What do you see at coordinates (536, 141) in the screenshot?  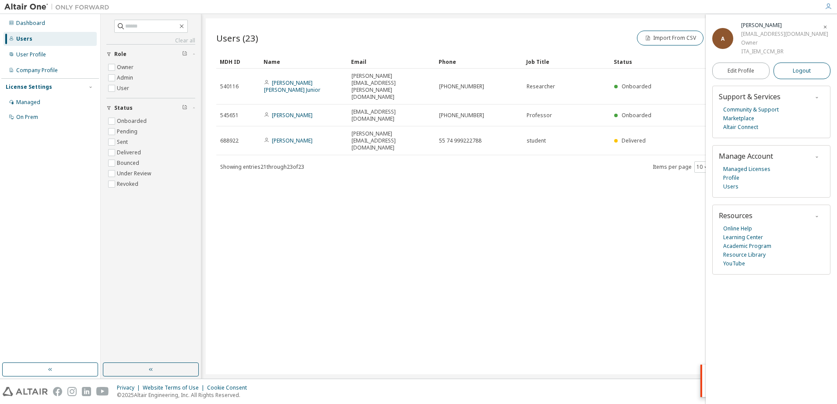 I see `span: student` at bounding box center [536, 141].